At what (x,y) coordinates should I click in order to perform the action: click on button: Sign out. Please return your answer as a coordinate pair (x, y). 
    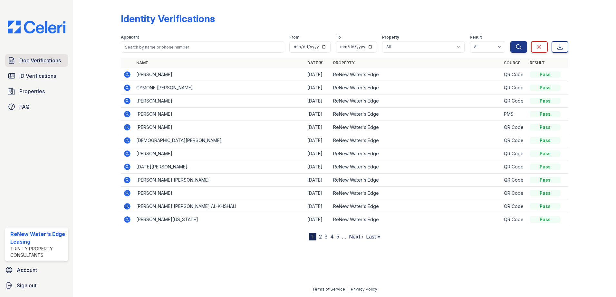
    Looking at the image, I should click on (36, 286).